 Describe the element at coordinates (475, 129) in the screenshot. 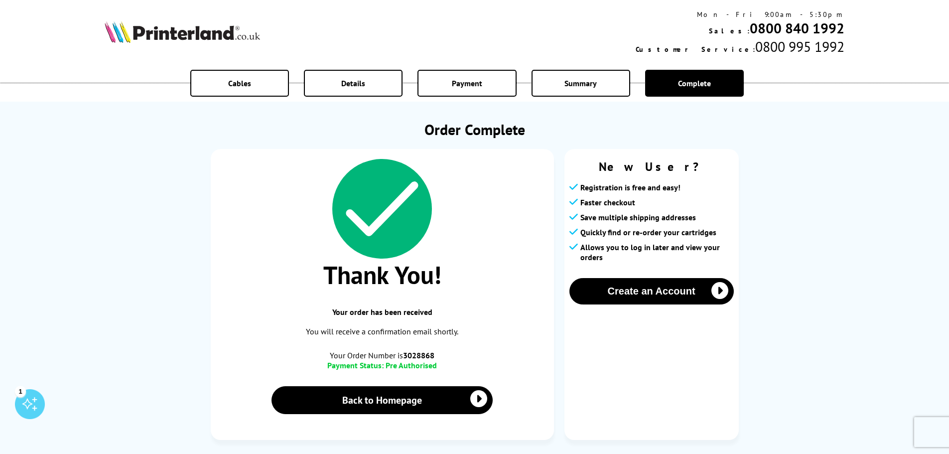

I see `h1: Order Complete` at that location.